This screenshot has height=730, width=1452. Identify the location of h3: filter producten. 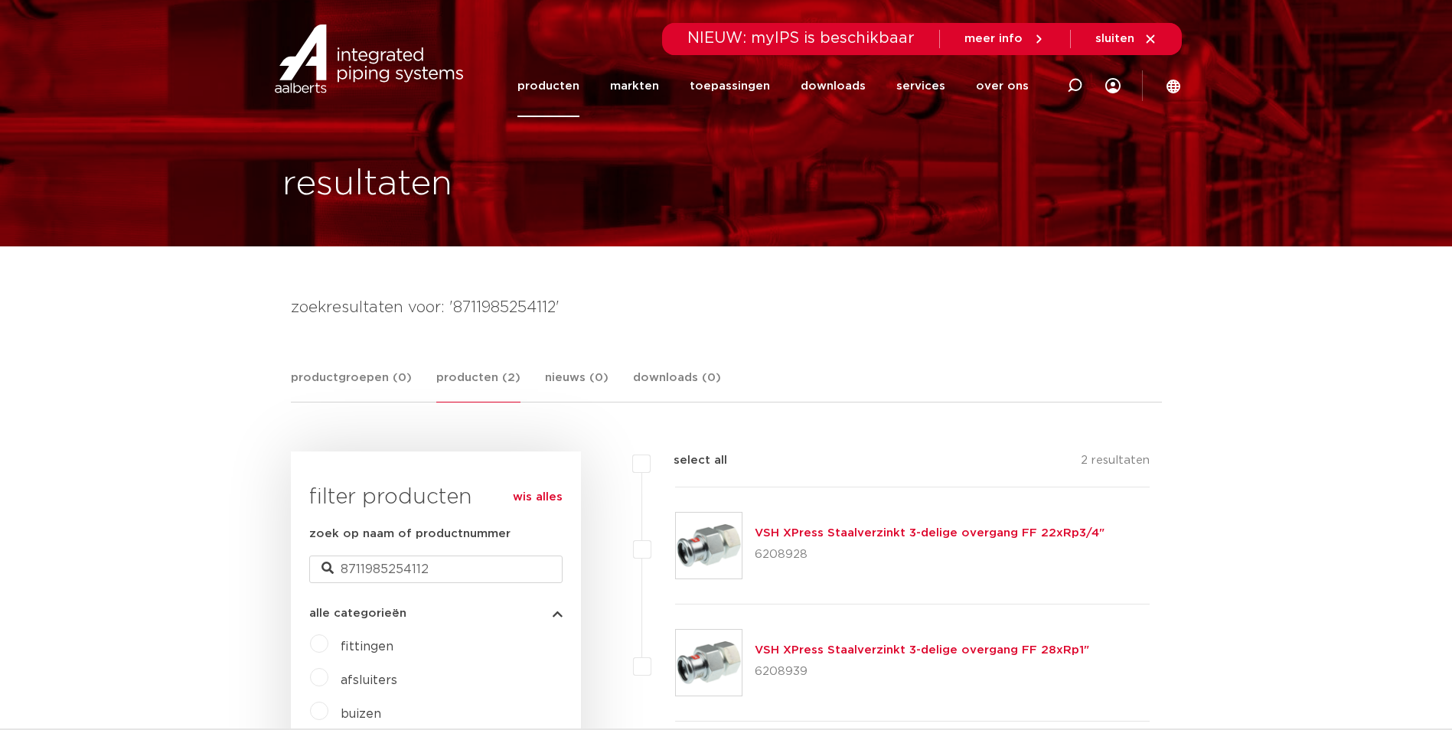
(435, 497).